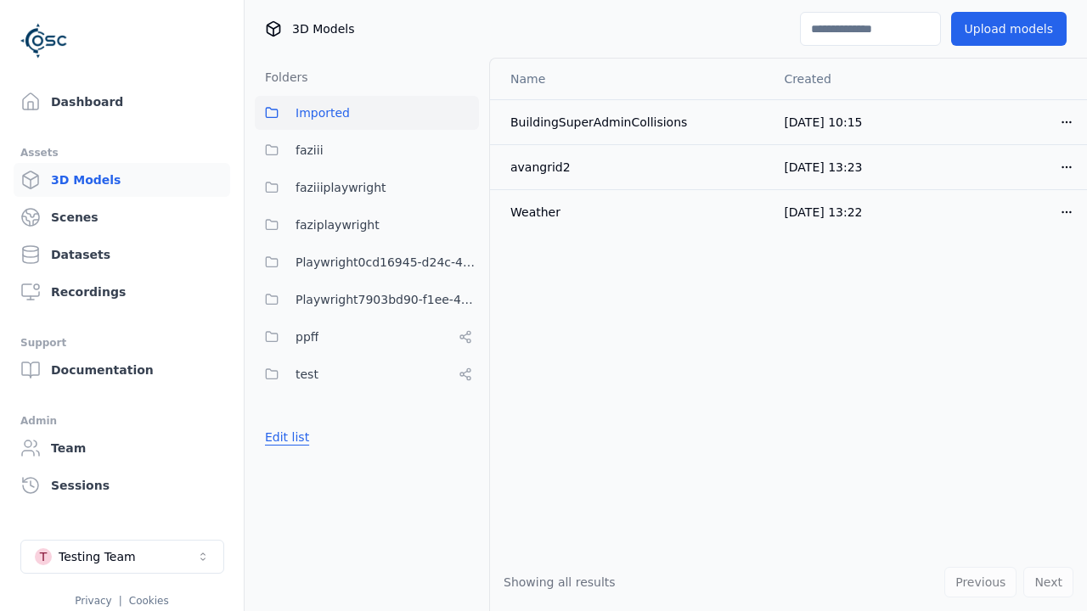  What do you see at coordinates (306, 374) in the screenshot?
I see `span: test` at bounding box center [306, 374].